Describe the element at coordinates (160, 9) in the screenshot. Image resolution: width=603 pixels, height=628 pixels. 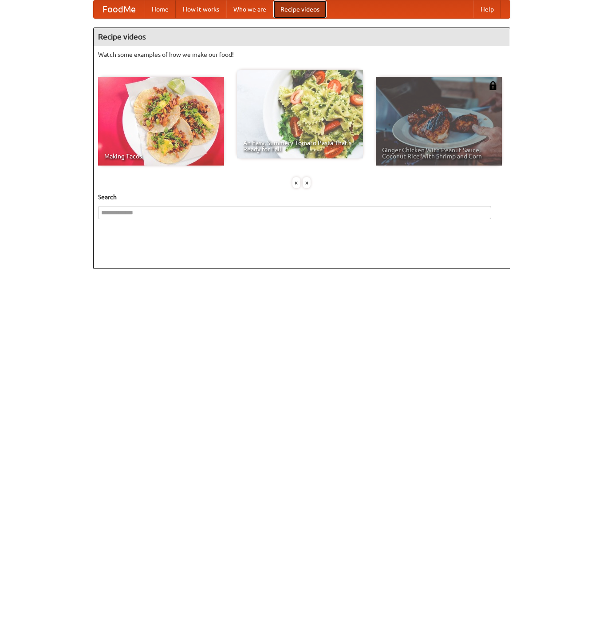
I see `a: Home` at that location.